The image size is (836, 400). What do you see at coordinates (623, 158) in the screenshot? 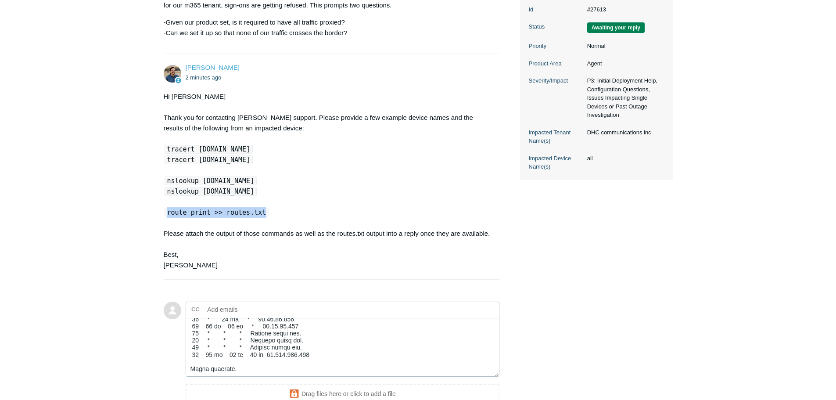
I see `dd: all` at bounding box center [623, 158].